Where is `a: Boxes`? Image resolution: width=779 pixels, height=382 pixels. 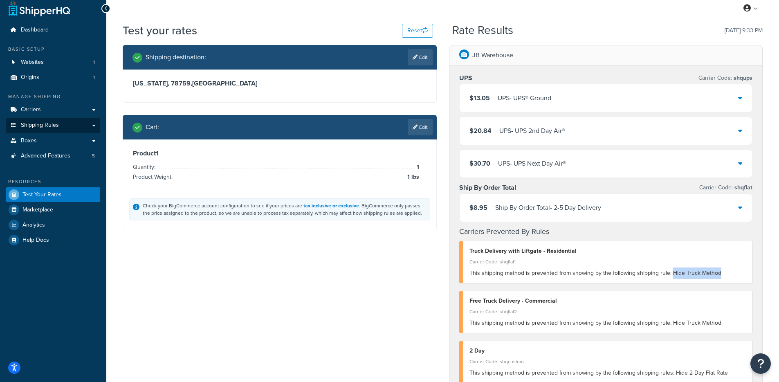
a: Boxes is located at coordinates (53, 141).